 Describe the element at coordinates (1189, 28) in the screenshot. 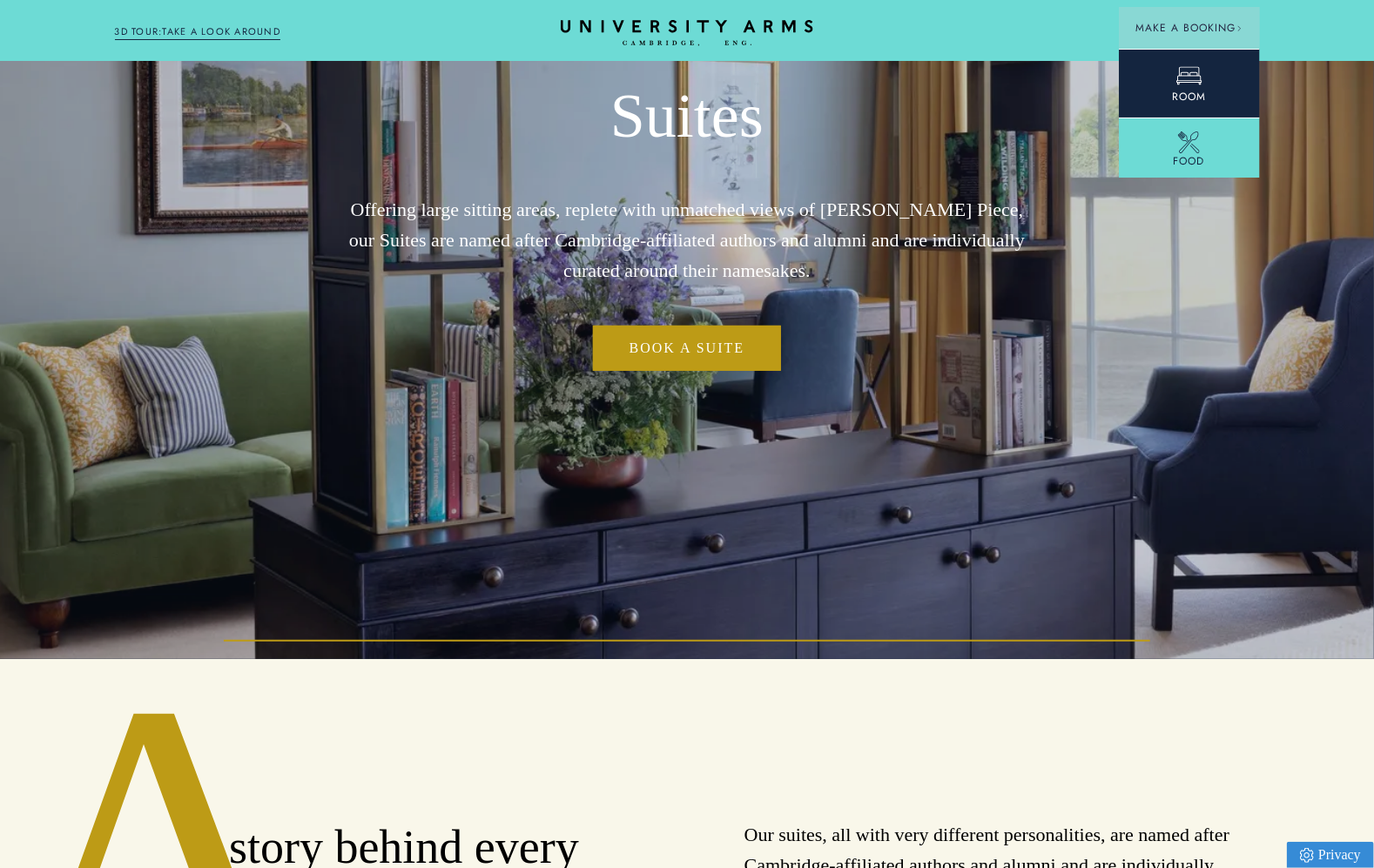

I see `button: Make a BookingArrow icon` at that location.